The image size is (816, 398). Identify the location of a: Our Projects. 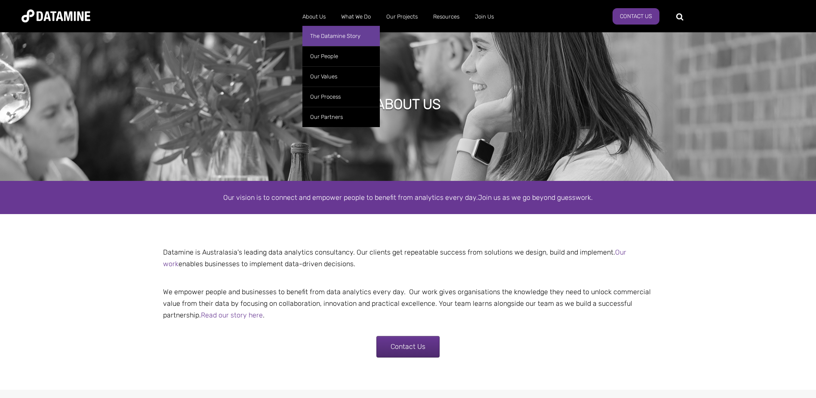
(402, 17).